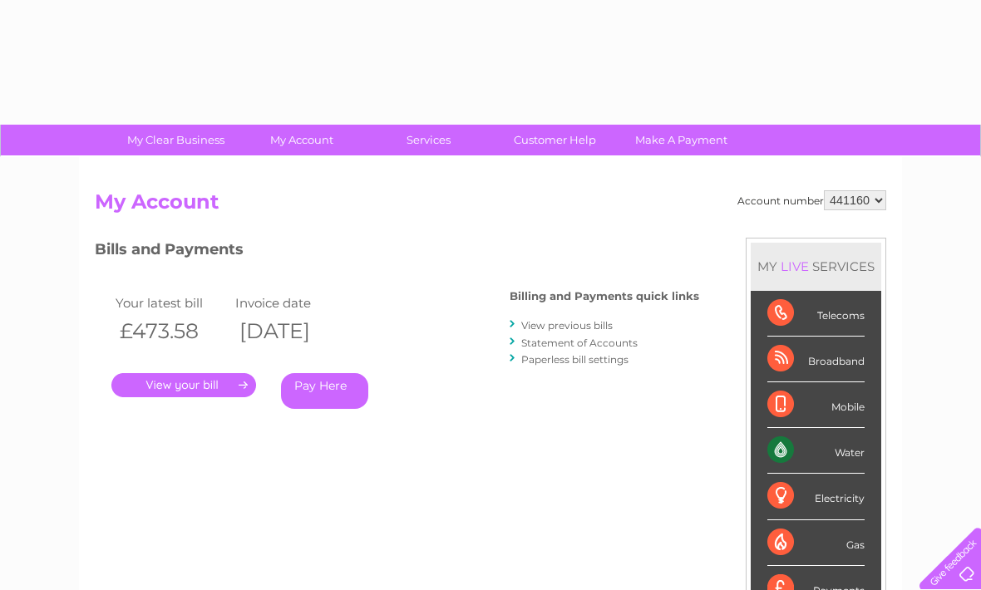  Describe the element at coordinates (291, 303) in the screenshot. I see `td: Invoice date` at that location.